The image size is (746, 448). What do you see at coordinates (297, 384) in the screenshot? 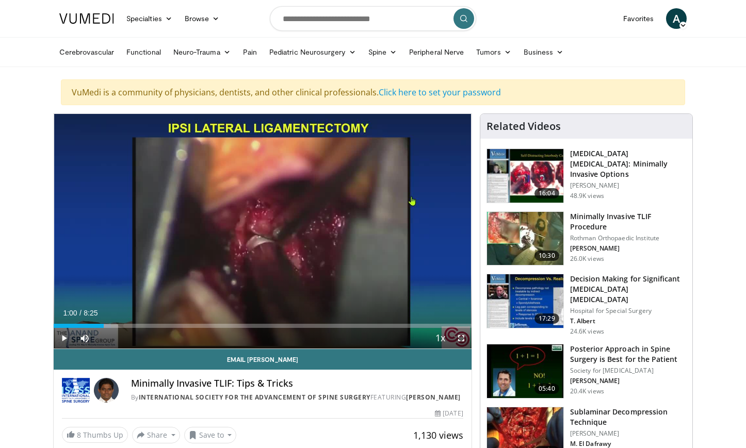
I see `h4: Minimally Invasive TLIF: Tips & Tricks` at bounding box center [297, 384].